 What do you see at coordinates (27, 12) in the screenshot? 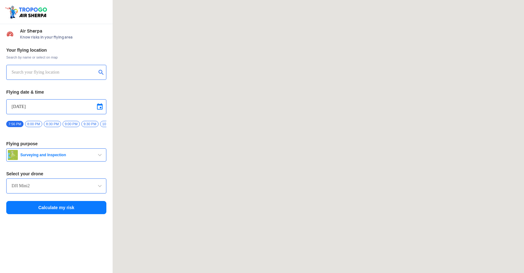
I see `img: ic_tgdronemaps.svg` at bounding box center [27, 12].